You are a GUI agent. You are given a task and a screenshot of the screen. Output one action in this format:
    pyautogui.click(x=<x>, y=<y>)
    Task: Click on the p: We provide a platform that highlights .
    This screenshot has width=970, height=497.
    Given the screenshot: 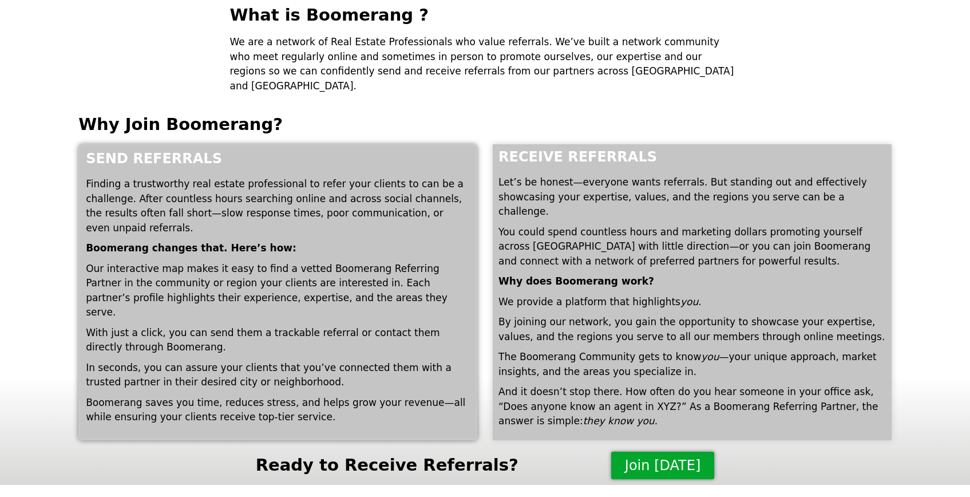 What is the action you would take?
    pyautogui.click(x=692, y=302)
    